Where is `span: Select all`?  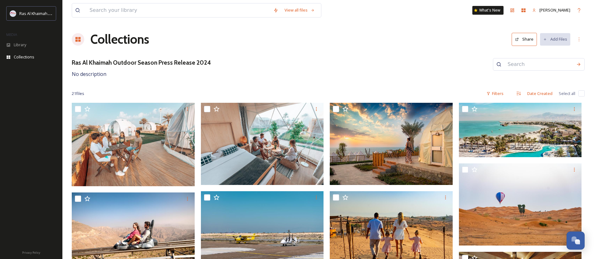
span: Select all is located at coordinates (567, 93).